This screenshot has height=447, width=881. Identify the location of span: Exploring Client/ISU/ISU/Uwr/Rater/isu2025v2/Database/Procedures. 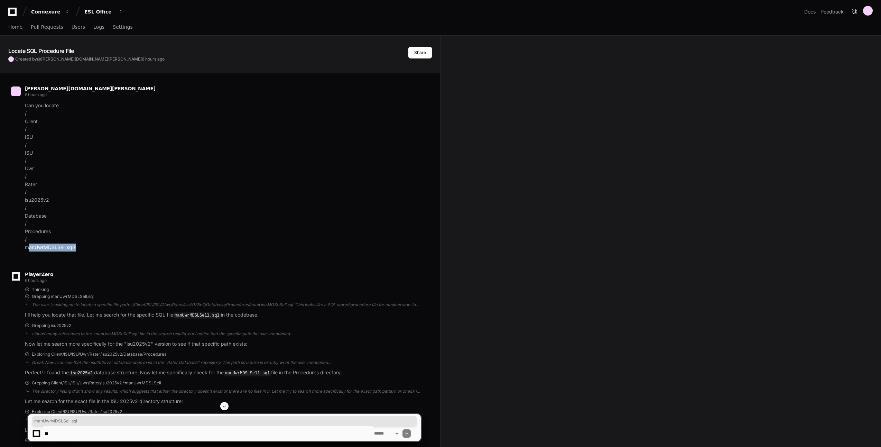
(99, 354).